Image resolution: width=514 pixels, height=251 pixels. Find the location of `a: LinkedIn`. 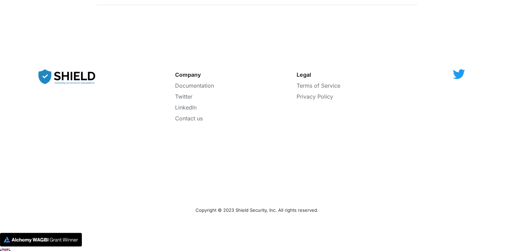

a: LinkedIn is located at coordinates (186, 108).